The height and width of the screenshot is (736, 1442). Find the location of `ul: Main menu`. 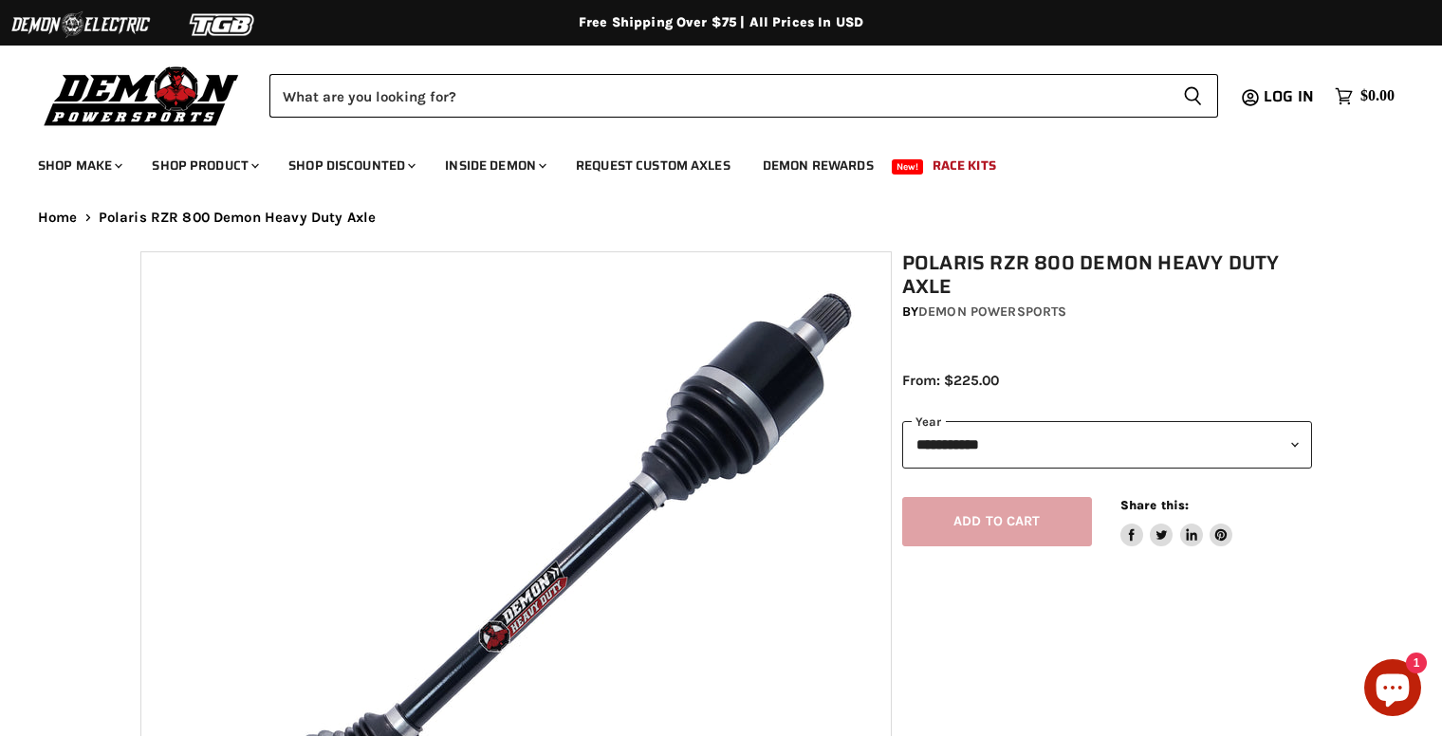

ul: Main menu is located at coordinates (707, 161).